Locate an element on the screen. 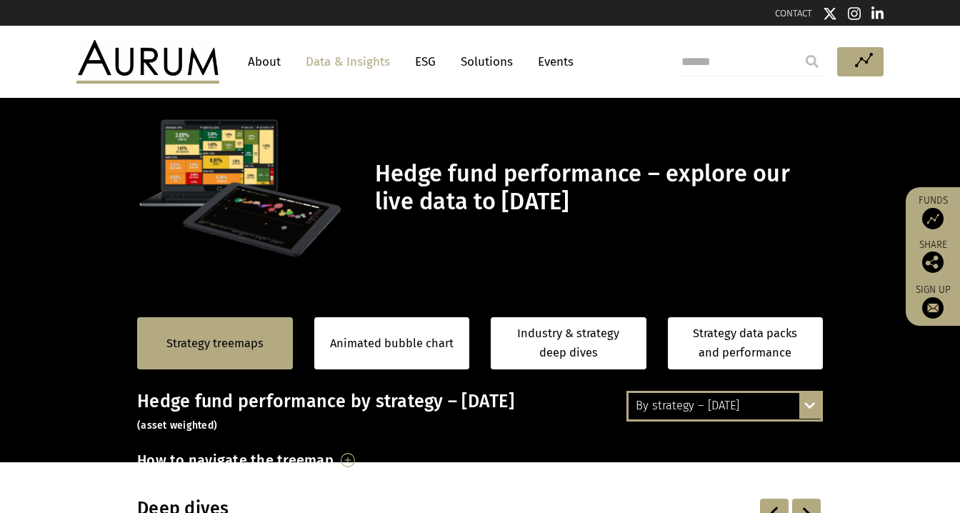  img: Access Funds is located at coordinates (932, 218).